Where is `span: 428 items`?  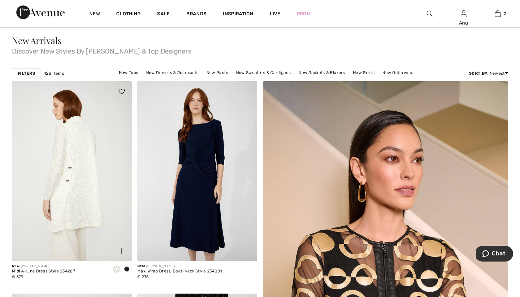
span: 428 items is located at coordinates (54, 73).